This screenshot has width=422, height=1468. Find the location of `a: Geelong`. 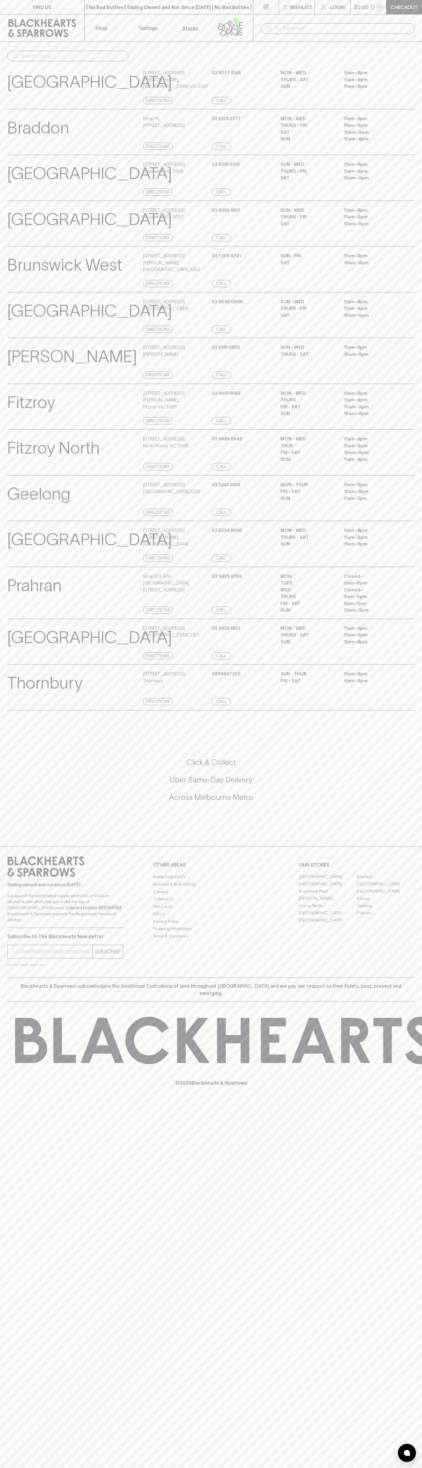

a: Geelong is located at coordinates (386, 906).